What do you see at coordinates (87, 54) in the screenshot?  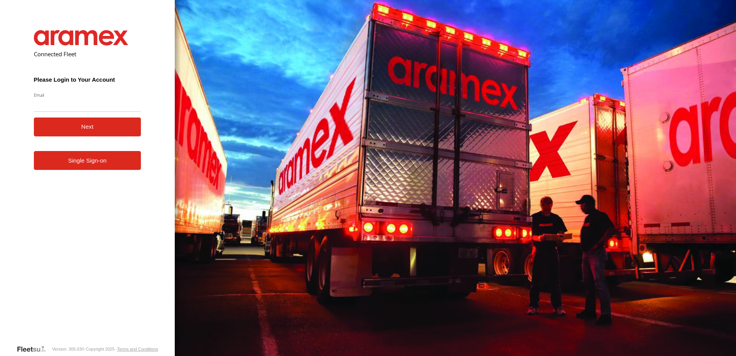 I see `h2: Connected Fleet` at bounding box center [87, 54].